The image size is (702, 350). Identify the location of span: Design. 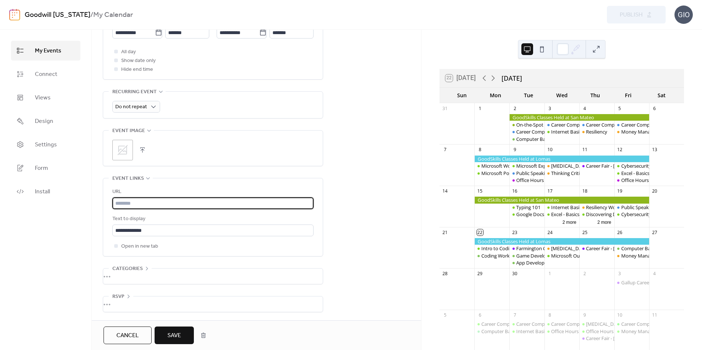
(44, 121).